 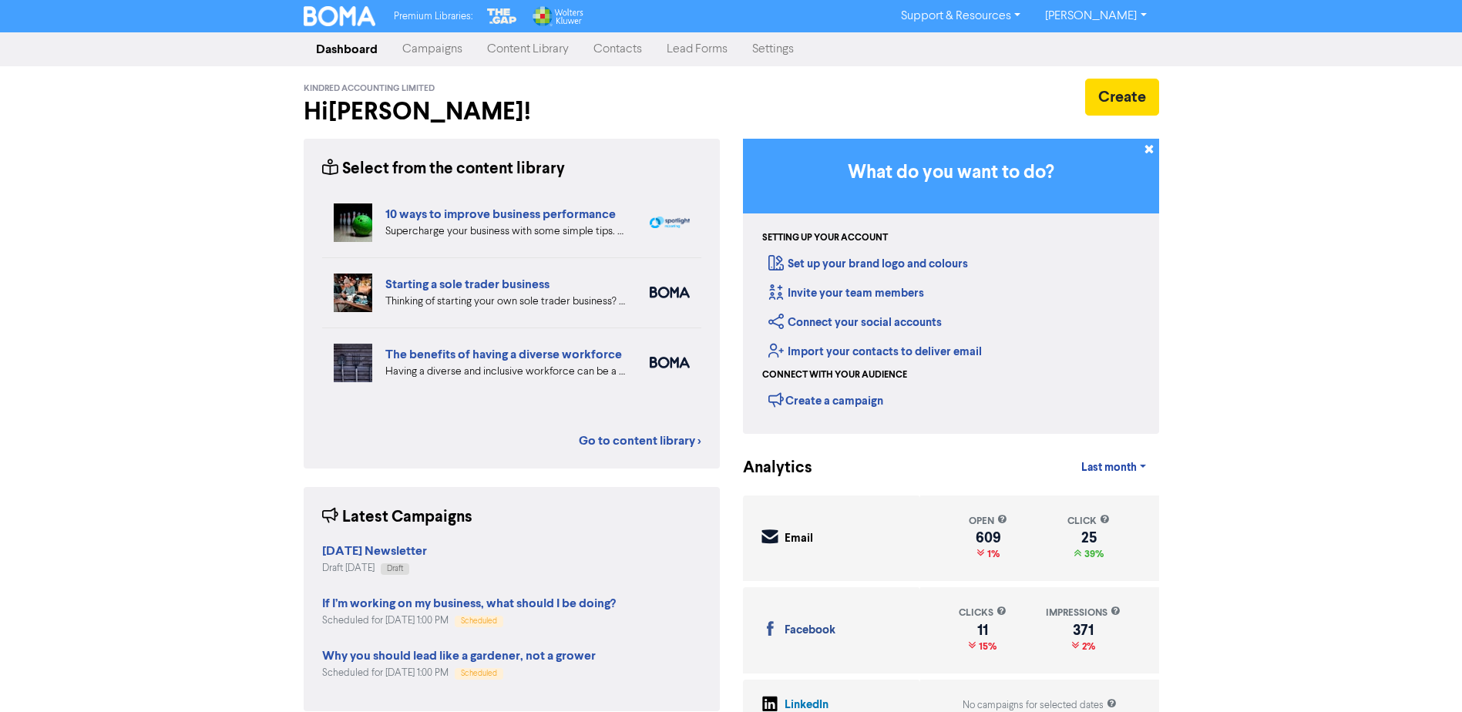 I want to click on a: Set up your brand logo and colours, so click(x=868, y=264).